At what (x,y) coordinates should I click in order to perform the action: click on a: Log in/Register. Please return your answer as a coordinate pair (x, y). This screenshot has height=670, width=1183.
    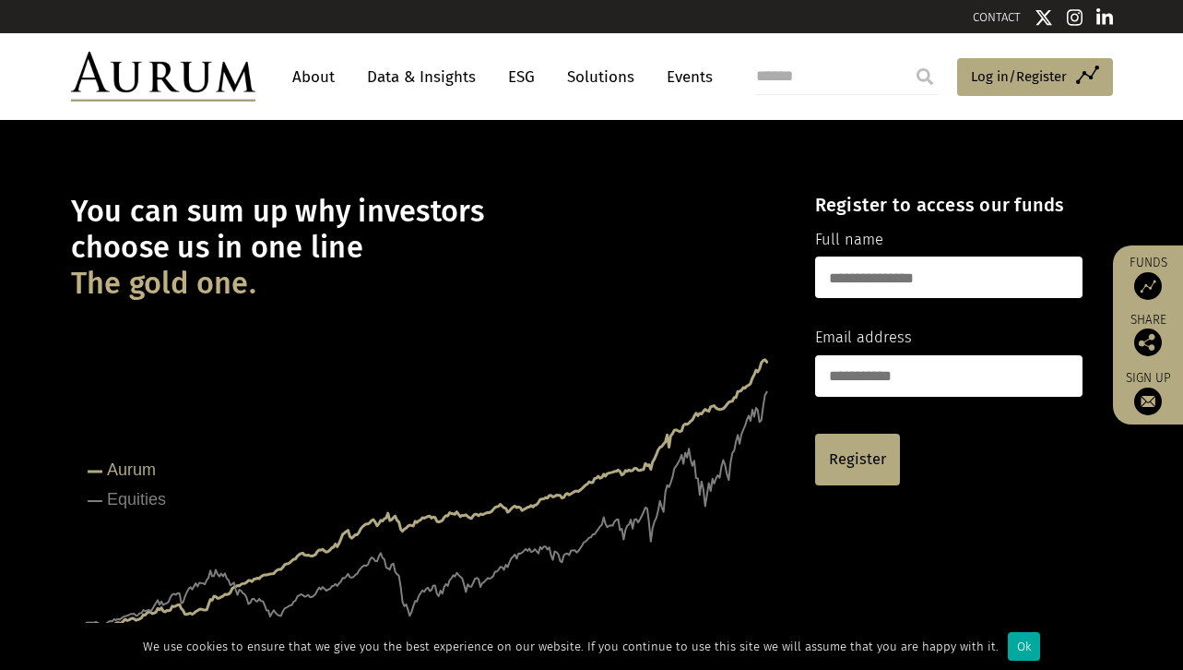
    Looking at the image, I should click on (1035, 77).